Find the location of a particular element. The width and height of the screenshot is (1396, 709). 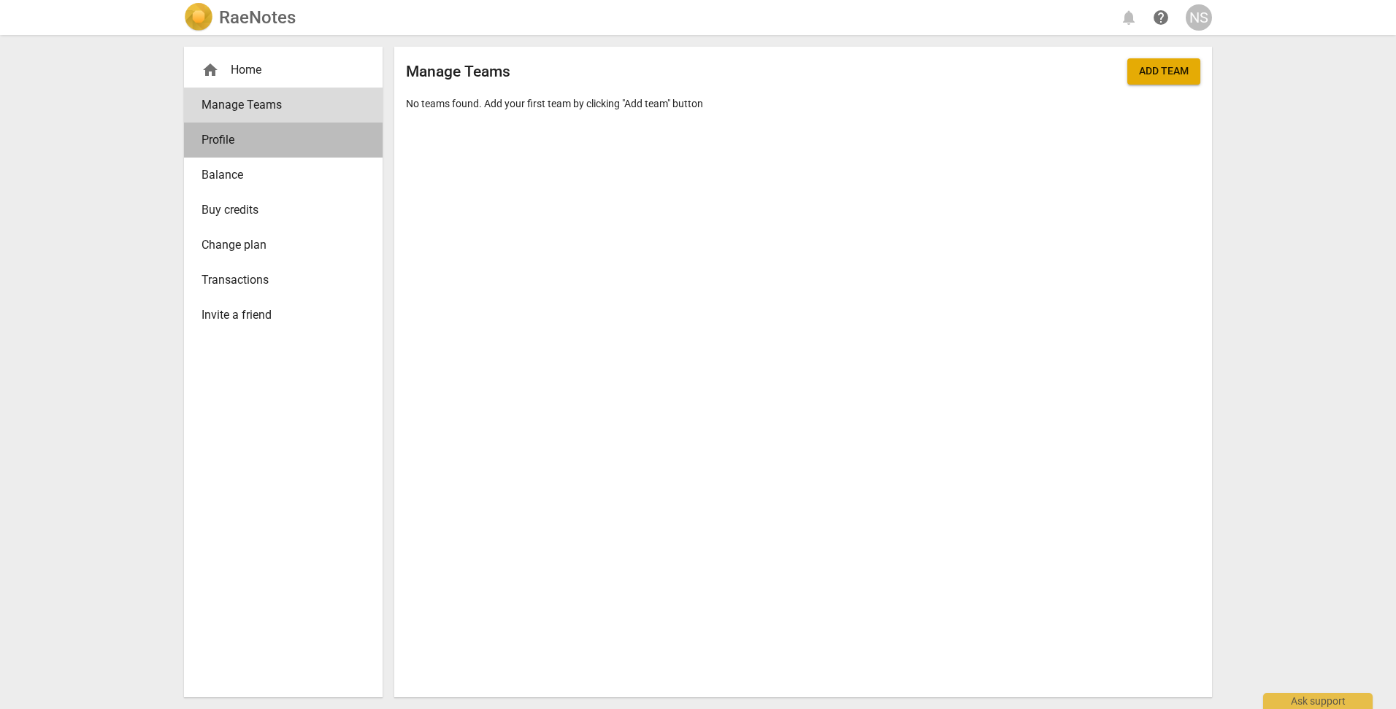

span: Balance is located at coordinates (277, 175).